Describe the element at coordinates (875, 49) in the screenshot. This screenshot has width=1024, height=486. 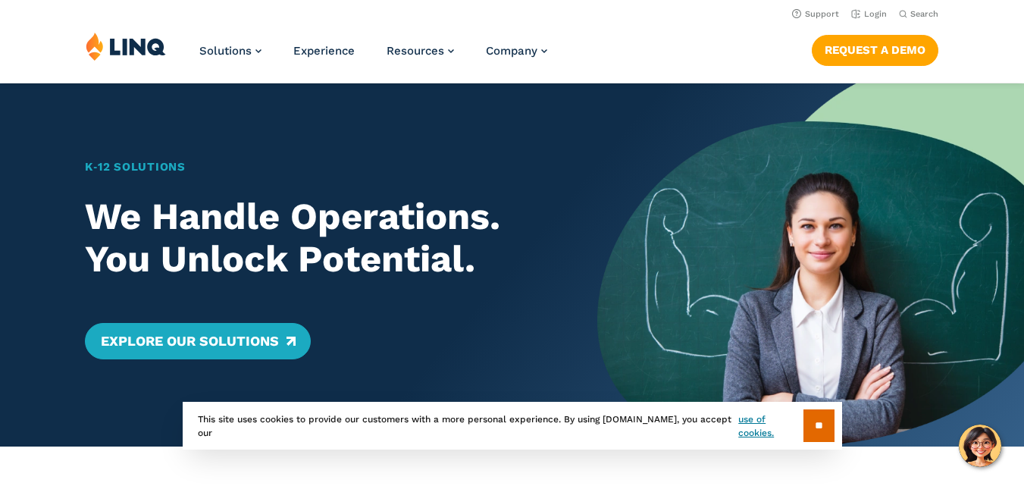
I see `nav: Button Navigation` at that location.